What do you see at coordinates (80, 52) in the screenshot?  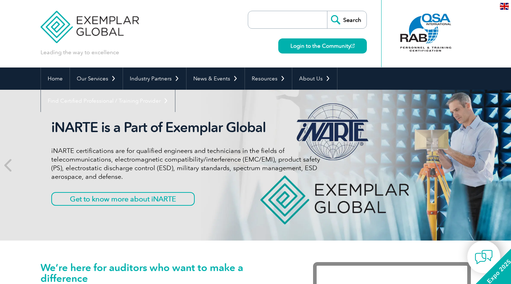 I see `p: Leading the way to excellence` at bounding box center [80, 52].